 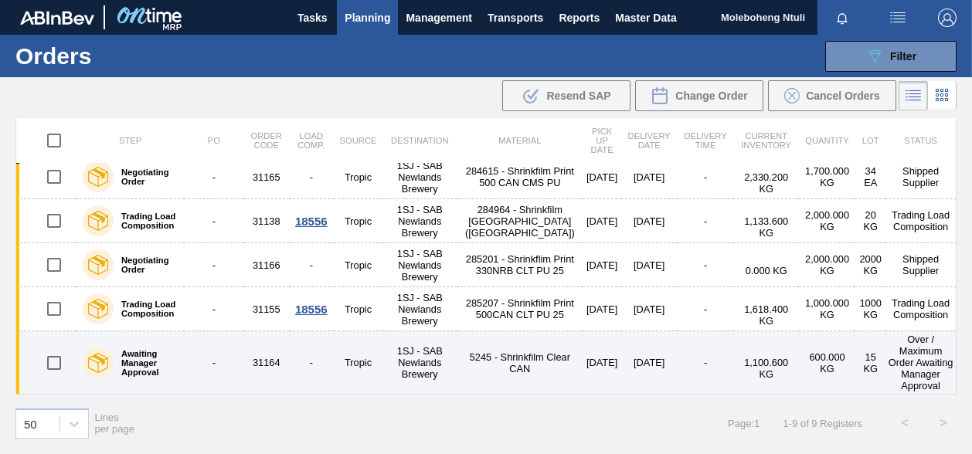 I want to click on span: Load Comp., so click(x=310, y=141).